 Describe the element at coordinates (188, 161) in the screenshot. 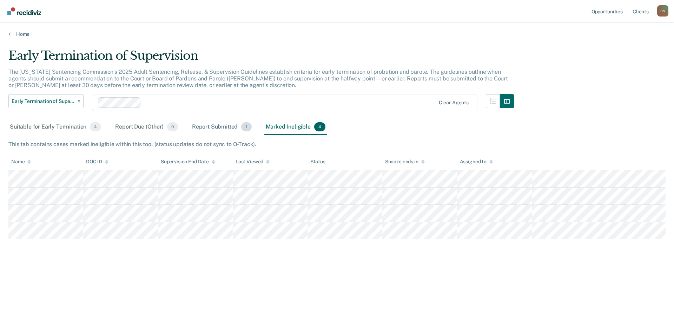

I see `div: Supervision End Date` at that location.